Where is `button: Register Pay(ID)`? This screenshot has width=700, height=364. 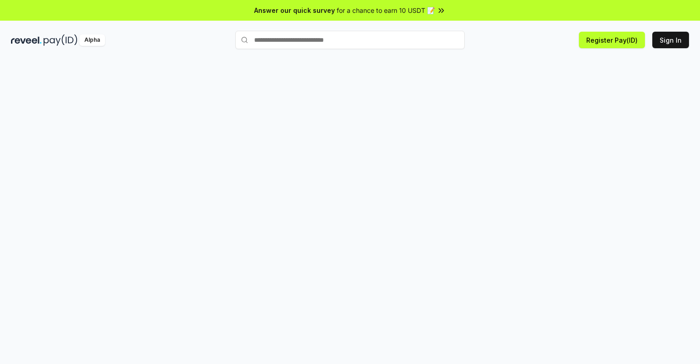 button: Register Pay(ID) is located at coordinates (612, 40).